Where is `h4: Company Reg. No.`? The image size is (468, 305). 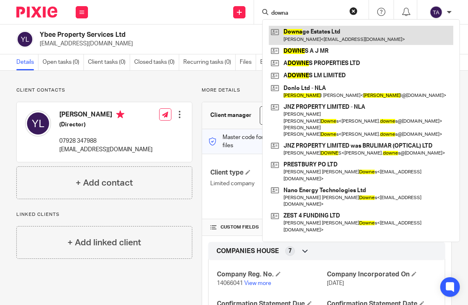 h4: Company Reg. No. is located at coordinates (272, 275).